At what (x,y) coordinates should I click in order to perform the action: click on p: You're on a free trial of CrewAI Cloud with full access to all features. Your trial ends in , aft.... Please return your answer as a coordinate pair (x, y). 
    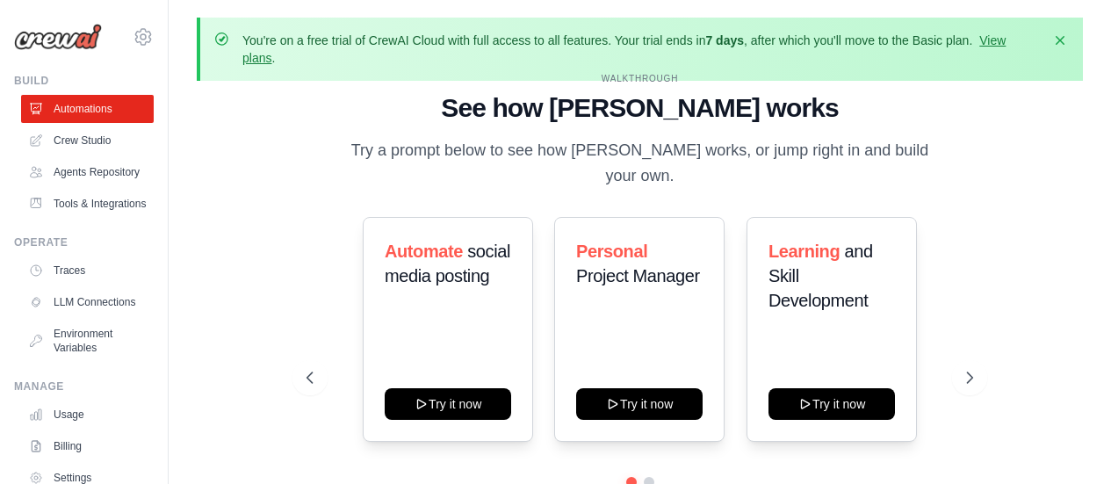
    Looking at the image, I should click on (641, 49).